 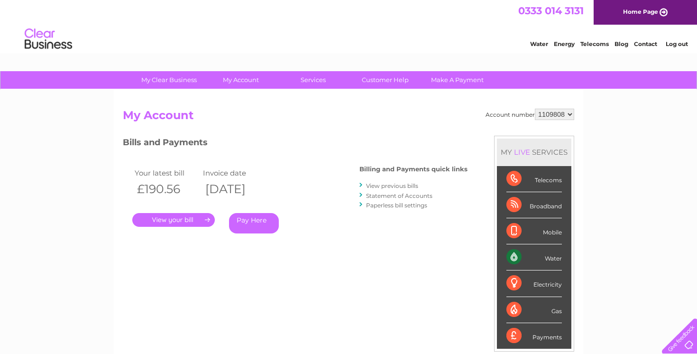 I want to click on a: Blog, so click(x=621, y=44).